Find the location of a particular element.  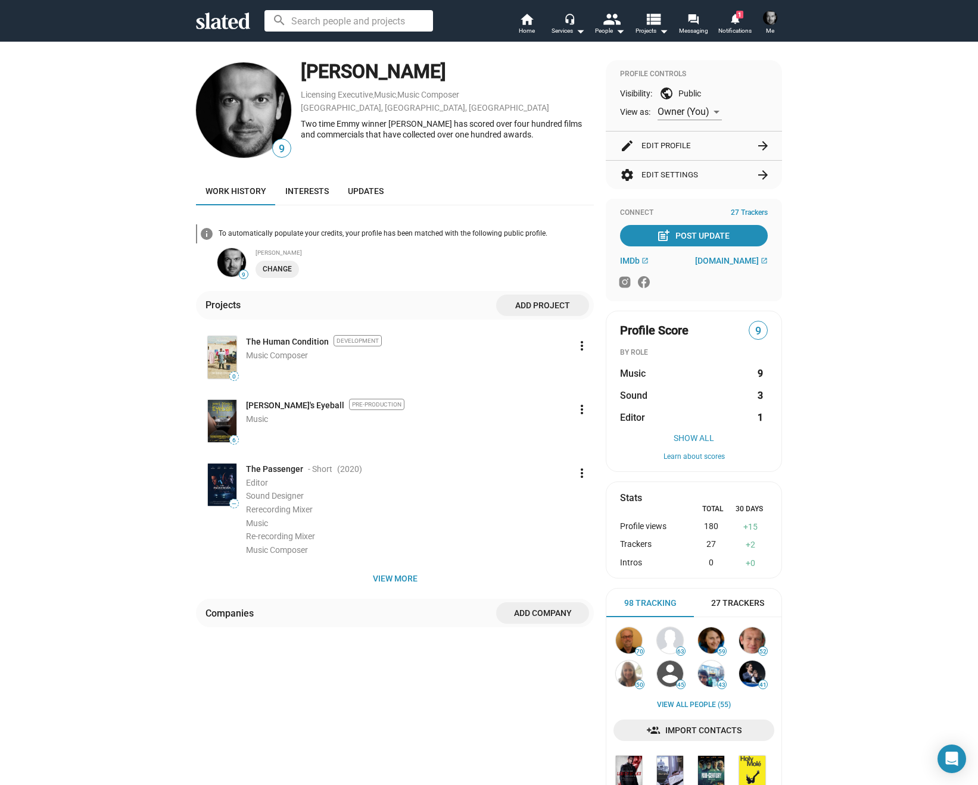

span: 45 is located at coordinates (680, 685).